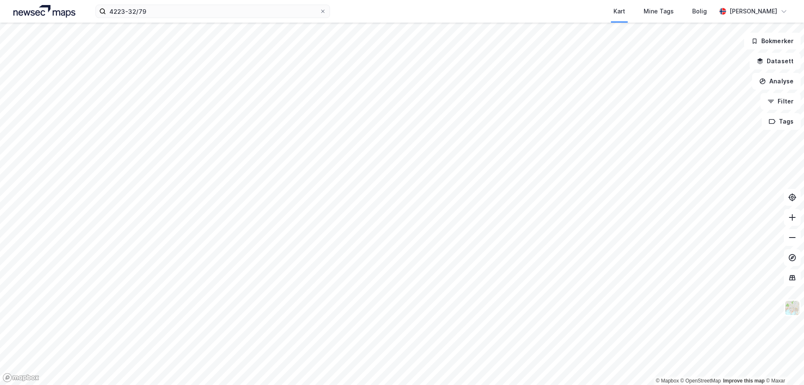 This screenshot has width=804, height=385. I want to click on div: Kart, so click(619, 11).